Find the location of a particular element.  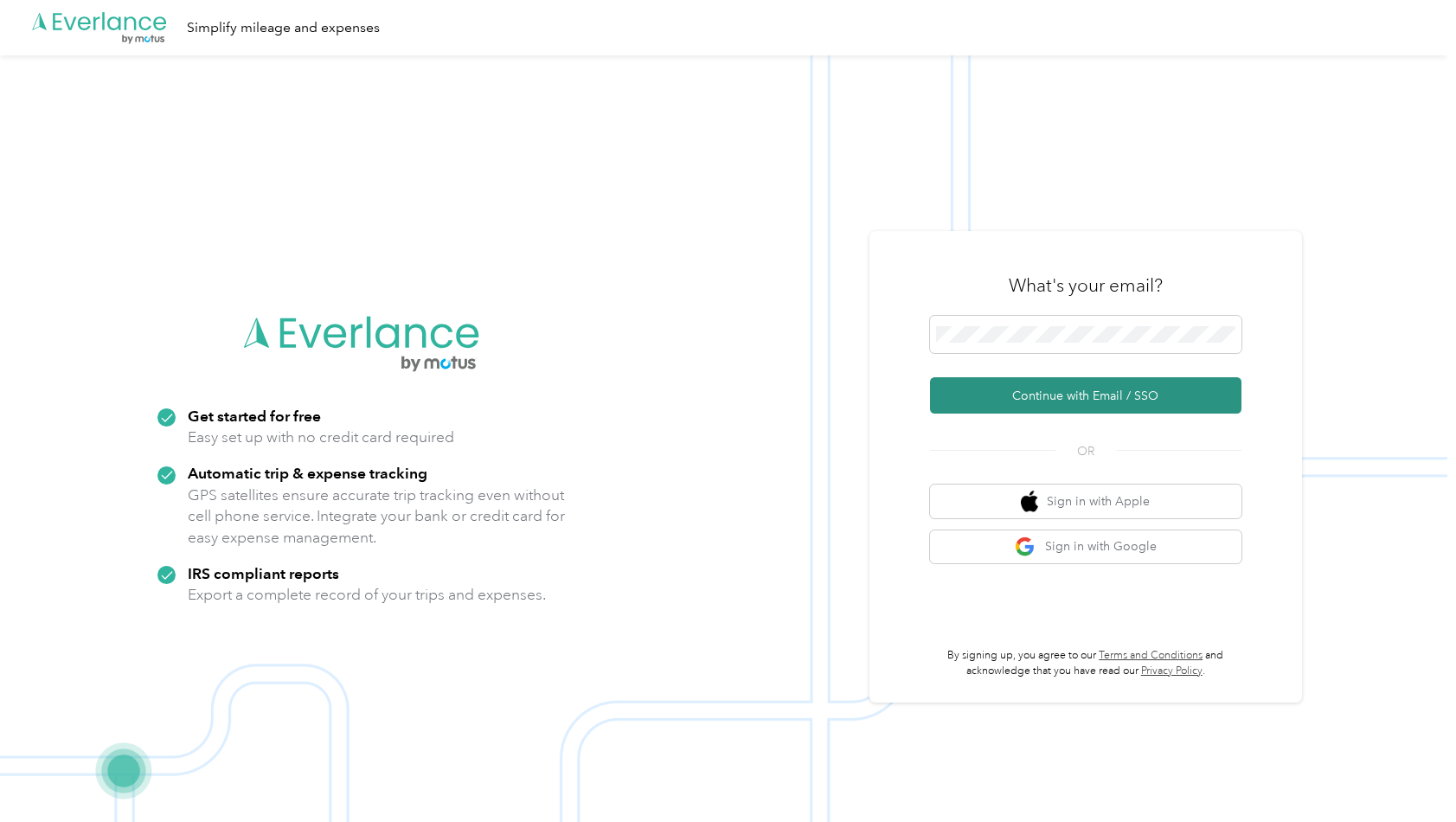

a: Privacy Policy is located at coordinates (1171, 671).